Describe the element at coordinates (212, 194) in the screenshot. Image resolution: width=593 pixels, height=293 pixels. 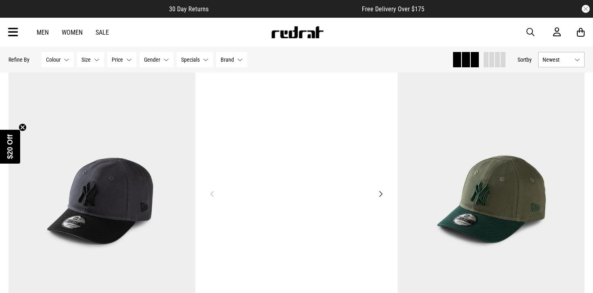
I see `button: Previous` at that location.